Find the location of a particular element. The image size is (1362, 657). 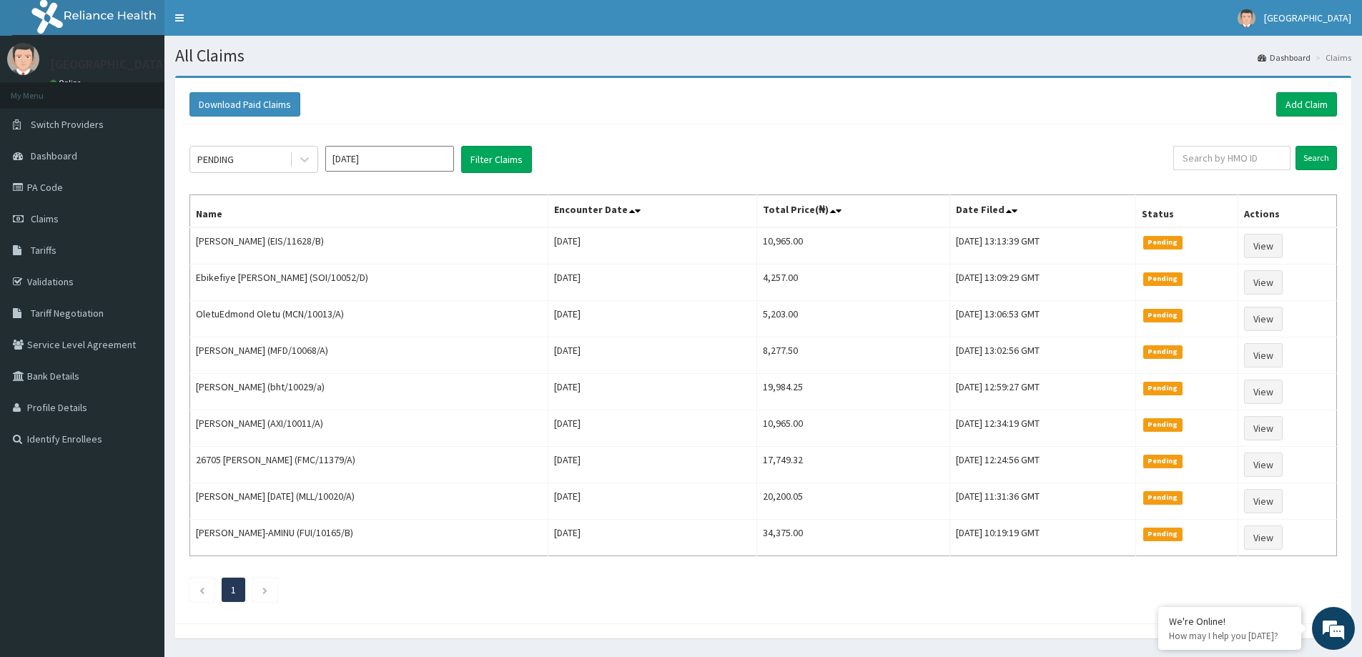

td: 34,375.00 is located at coordinates (853, 538).